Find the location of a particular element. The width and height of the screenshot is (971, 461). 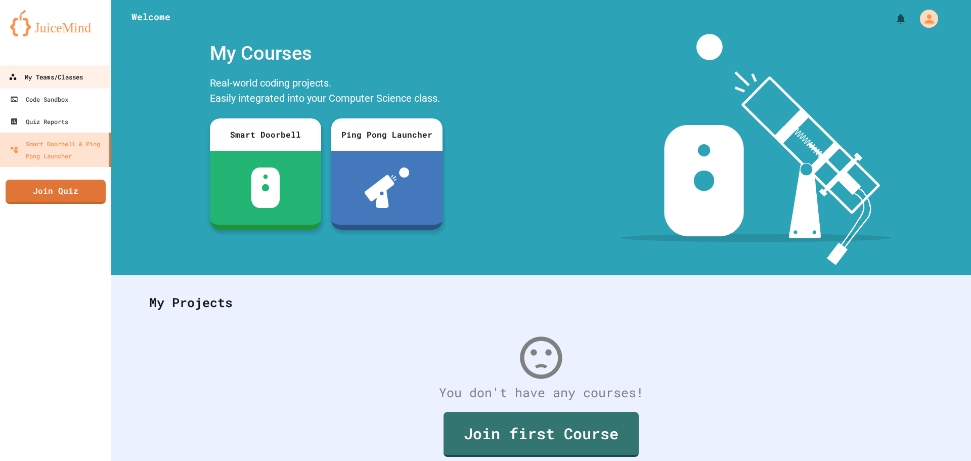

div: My Notifications is located at coordinates (893, 19).